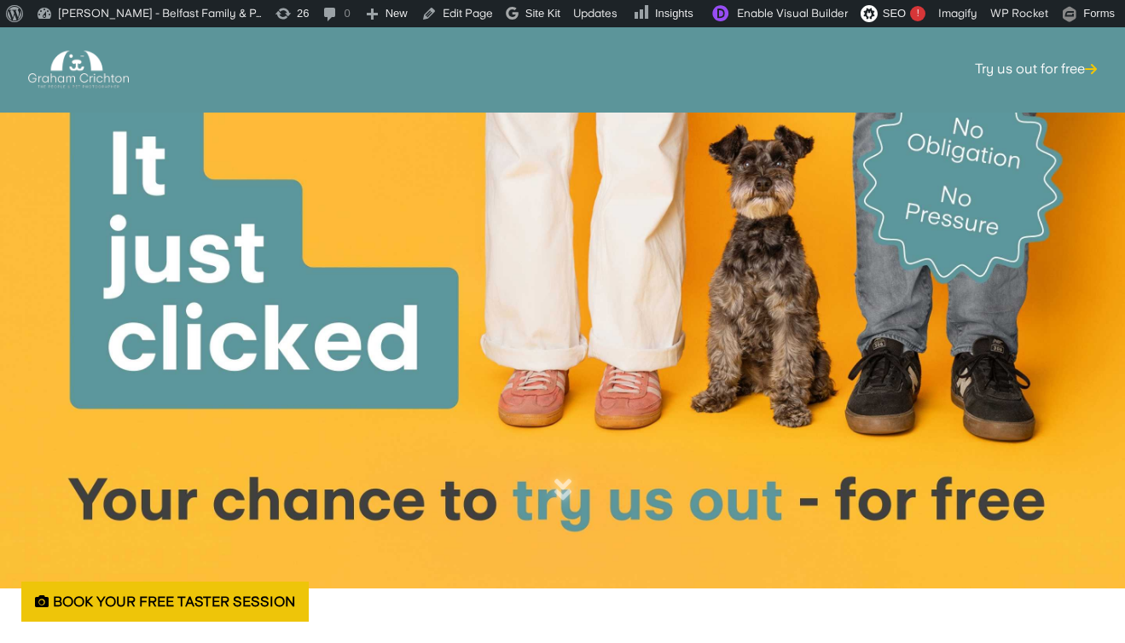  I want to click on img: Graham Crichton Photography Logo - Graham Crichton - Belfast Family & Pet Photography Studio, so click(78, 69).